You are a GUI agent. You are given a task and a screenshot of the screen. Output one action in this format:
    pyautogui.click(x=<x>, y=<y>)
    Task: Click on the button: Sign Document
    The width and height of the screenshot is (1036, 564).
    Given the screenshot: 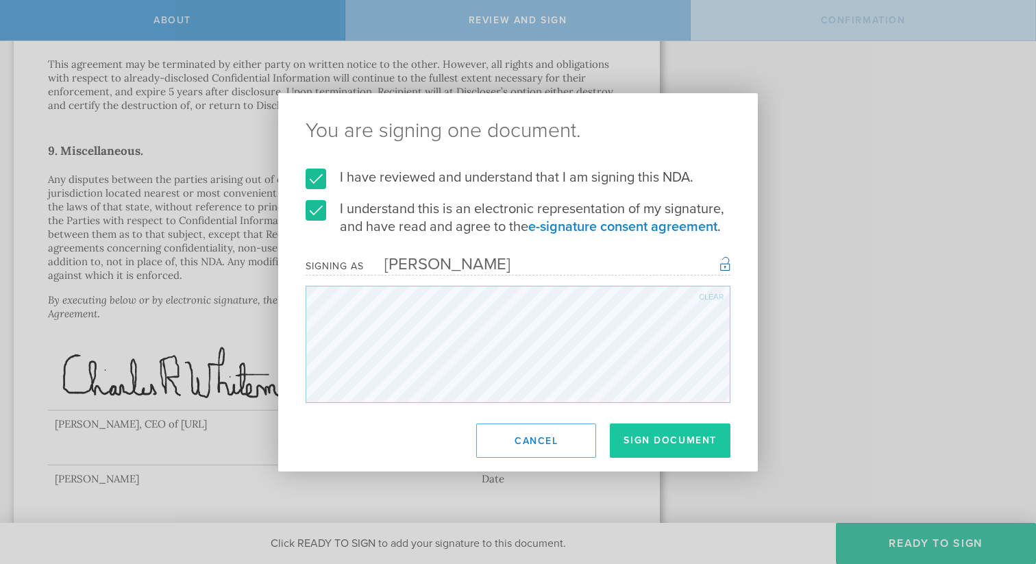 What is the action you would take?
    pyautogui.click(x=670, y=441)
    